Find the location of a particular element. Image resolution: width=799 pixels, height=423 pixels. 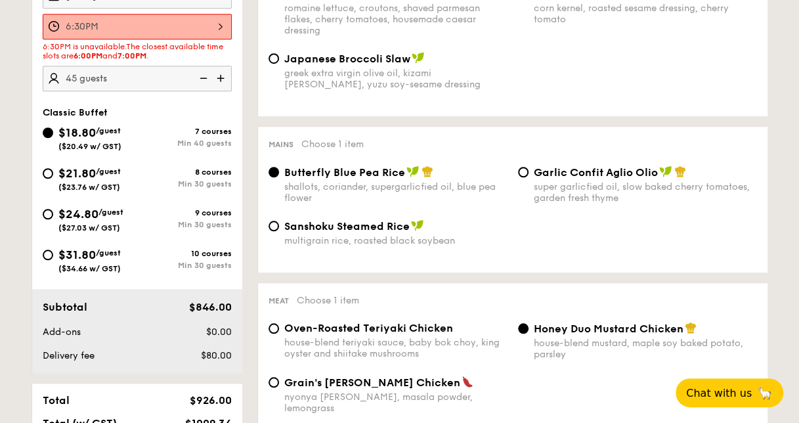

span: $31.80 is located at coordinates (77, 255).